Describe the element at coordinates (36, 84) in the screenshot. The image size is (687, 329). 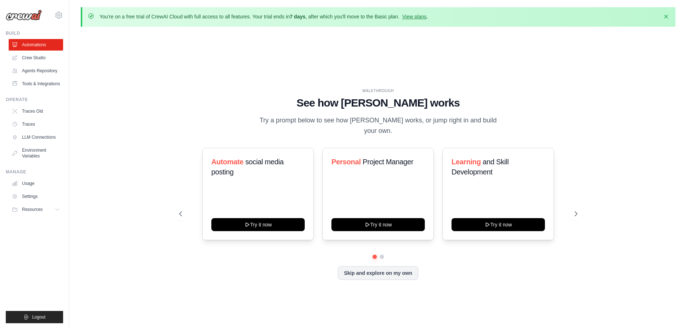
I see `a: Tools & Integrations` at that location.